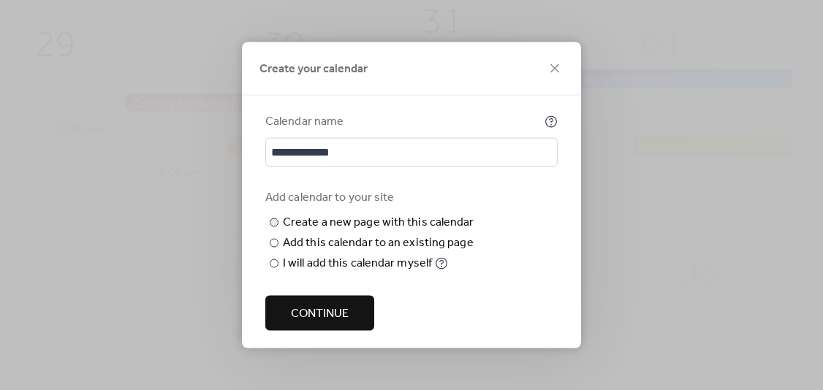 Image resolution: width=823 pixels, height=390 pixels. What do you see at coordinates (410, 198) in the screenshot?
I see `div: Add calendar to your site` at bounding box center [410, 198].